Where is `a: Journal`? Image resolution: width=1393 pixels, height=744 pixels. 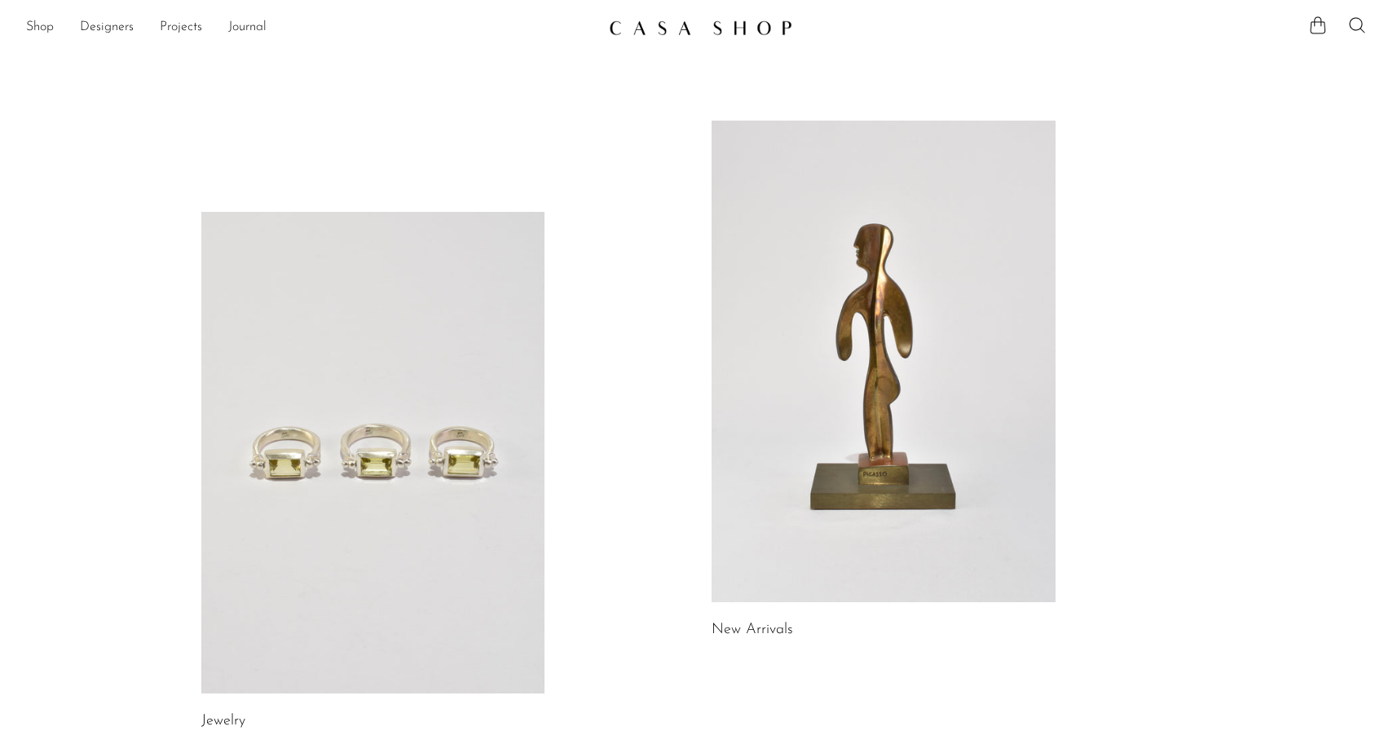 a: Journal is located at coordinates (247, 28).